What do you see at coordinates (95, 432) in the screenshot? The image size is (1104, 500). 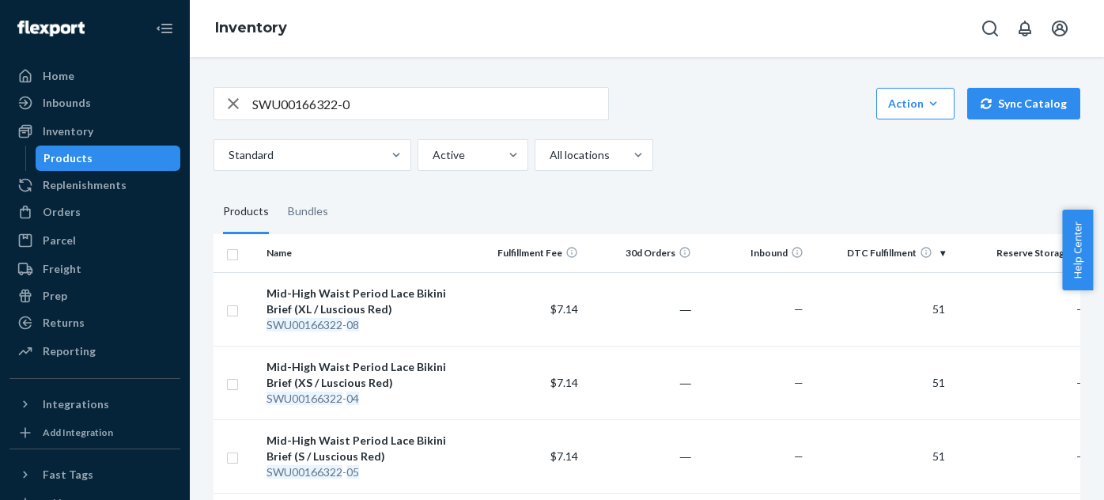 I see `a: Add Integration` at bounding box center [95, 432].